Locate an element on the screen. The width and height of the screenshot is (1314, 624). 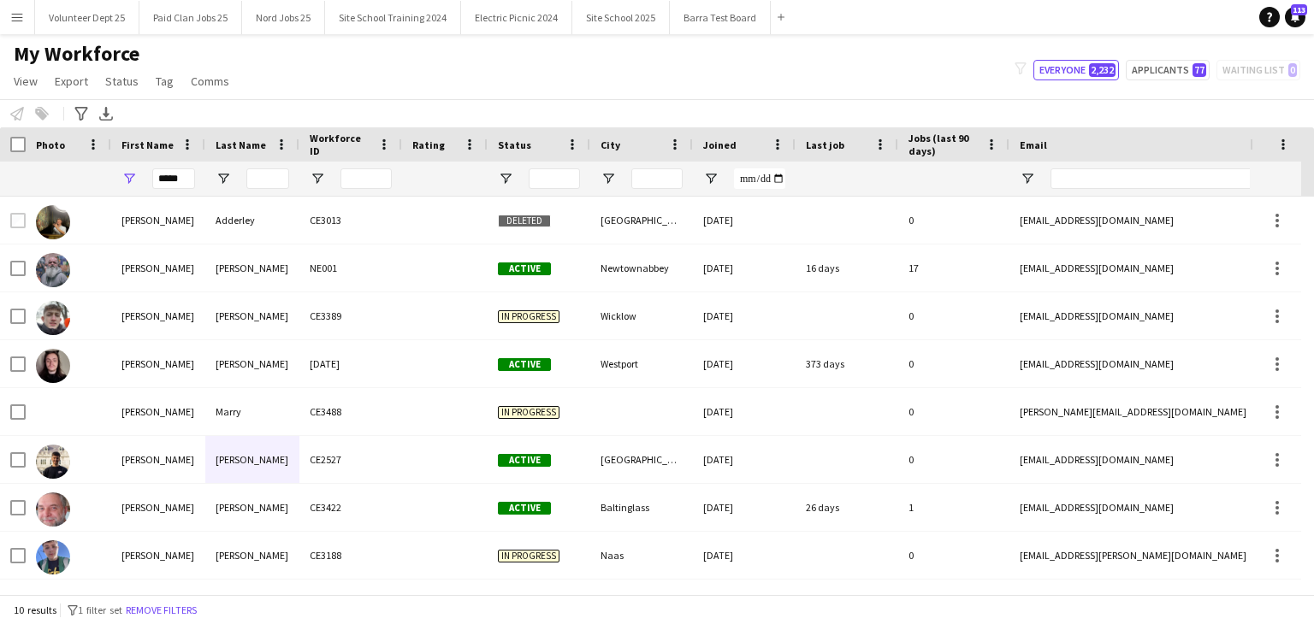
span: First Name is located at coordinates (147, 145).